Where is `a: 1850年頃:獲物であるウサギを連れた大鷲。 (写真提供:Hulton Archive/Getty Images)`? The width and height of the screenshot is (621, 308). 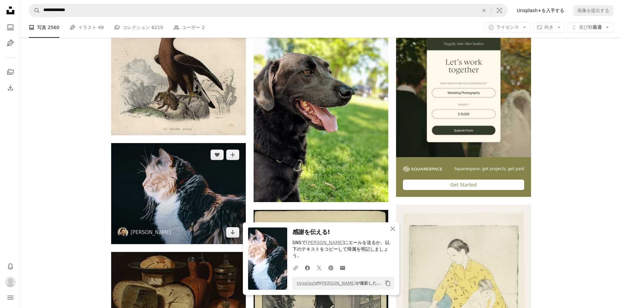 a: 1850年頃:獲物であるウサギを連れた大鷲。 (写真提供:Hulton Archive/Getty Images) is located at coordinates (178, 79).